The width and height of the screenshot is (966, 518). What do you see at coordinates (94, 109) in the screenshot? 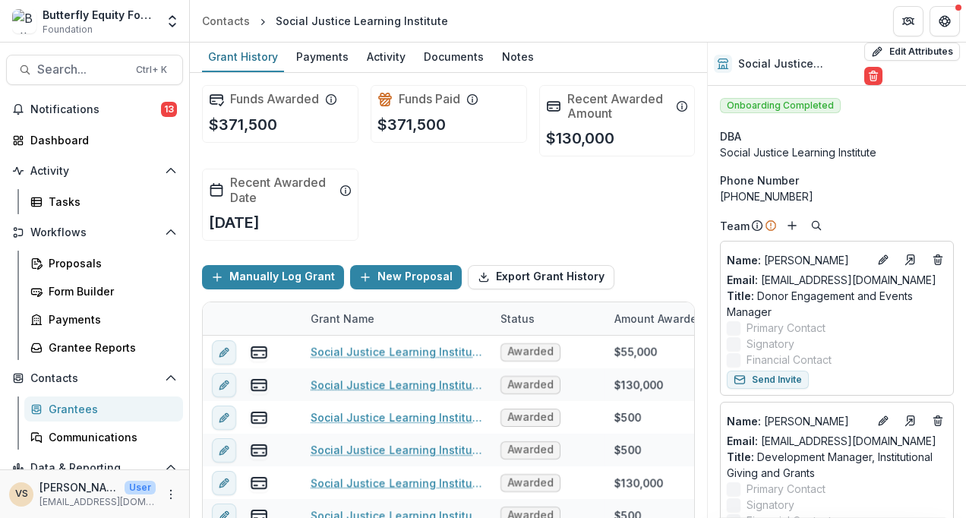
I see `button: Notifications13` at bounding box center [94, 109].